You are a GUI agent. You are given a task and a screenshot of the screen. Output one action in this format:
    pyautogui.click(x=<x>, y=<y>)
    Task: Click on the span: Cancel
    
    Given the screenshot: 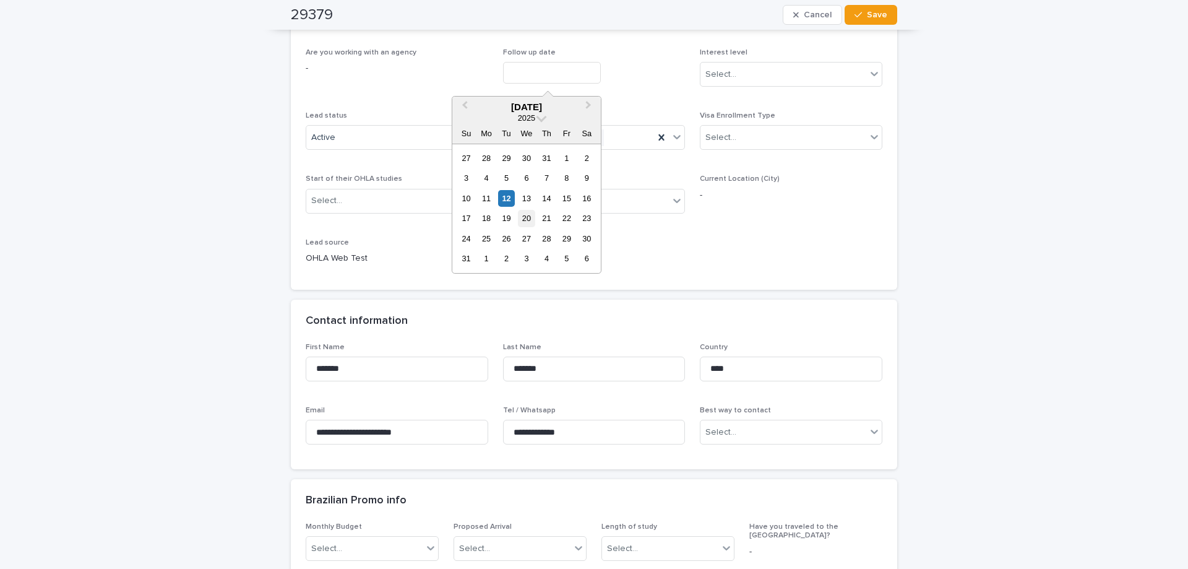 What is the action you would take?
    pyautogui.click(x=817, y=15)
    